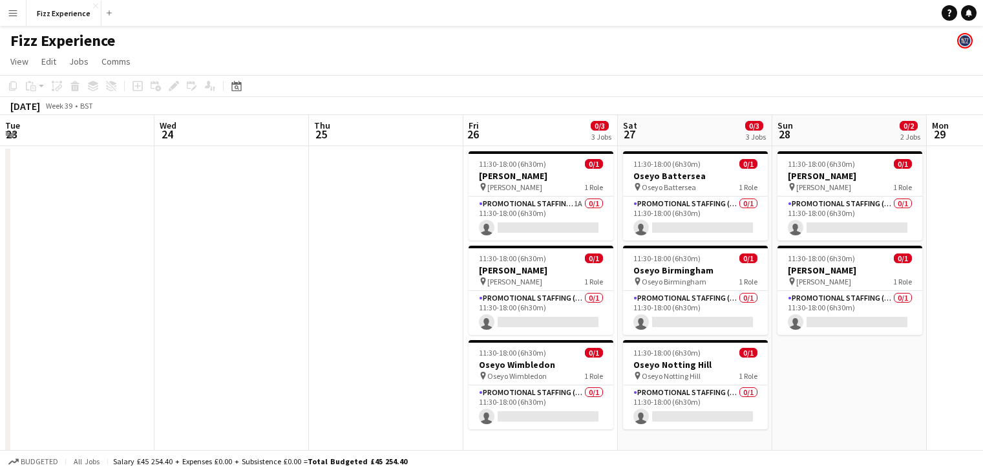 The width and height of the screenshot is (983, 472). What do you see at coordinates (695, 270) in the screenshot?
I see `h3: Oseyo Birmingham` at bounding box center [695, 270].